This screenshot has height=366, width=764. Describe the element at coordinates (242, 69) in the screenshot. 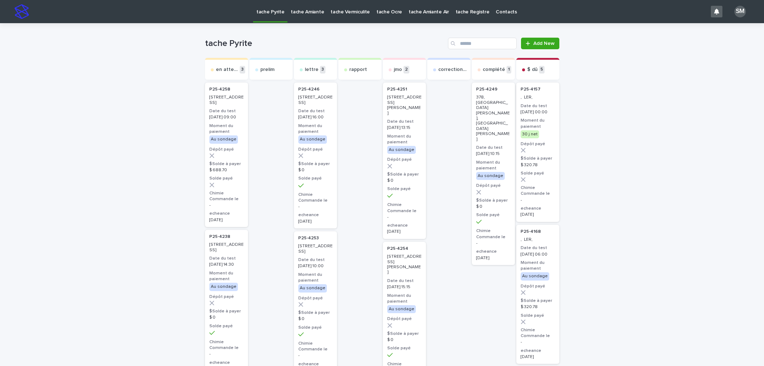

I see `p: 3` at that location.